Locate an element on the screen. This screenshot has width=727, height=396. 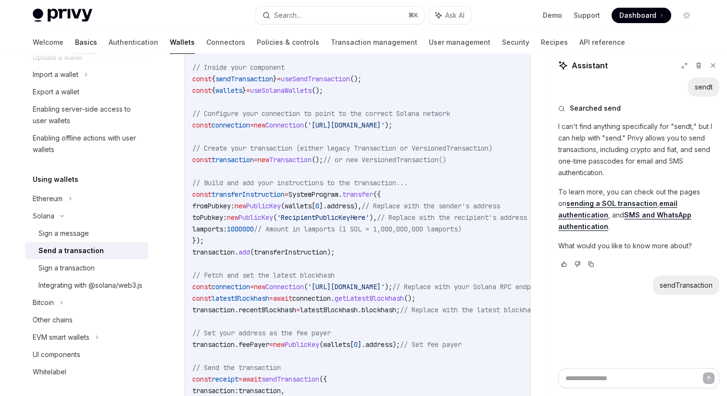
span: blockhash is located at coordinates (379, 310).